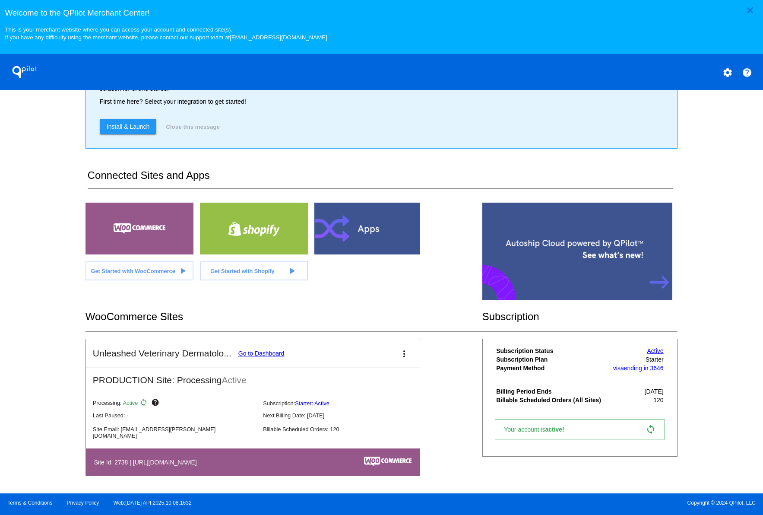 This screenshot has width=763, height=515. What do you see at coordinates (750, 10) in the screenshot?
I see `mat-icon: close` at bounding box center [750, 10].